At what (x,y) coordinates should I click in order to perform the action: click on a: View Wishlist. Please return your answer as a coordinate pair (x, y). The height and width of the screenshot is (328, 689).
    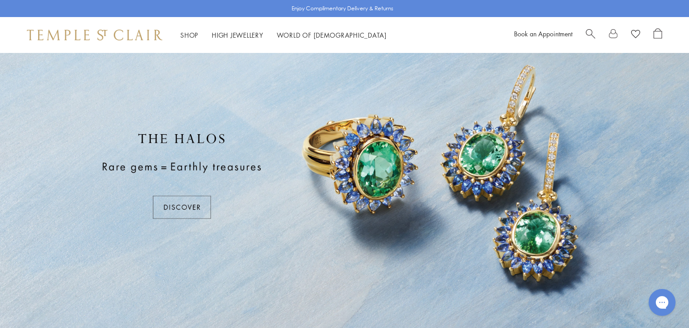
    Looking at the image, I should click on (636, 35).